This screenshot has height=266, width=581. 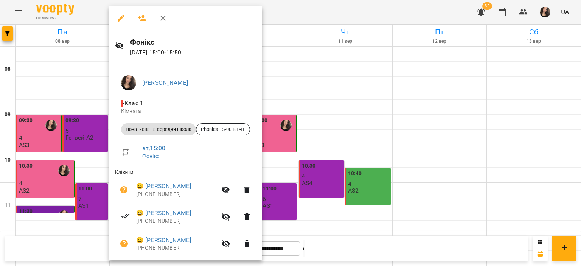 What do you see at coordinates (126, 216) in the screenshot?
I see `svg: Візит сплачено` at bounding box center [126, 216].